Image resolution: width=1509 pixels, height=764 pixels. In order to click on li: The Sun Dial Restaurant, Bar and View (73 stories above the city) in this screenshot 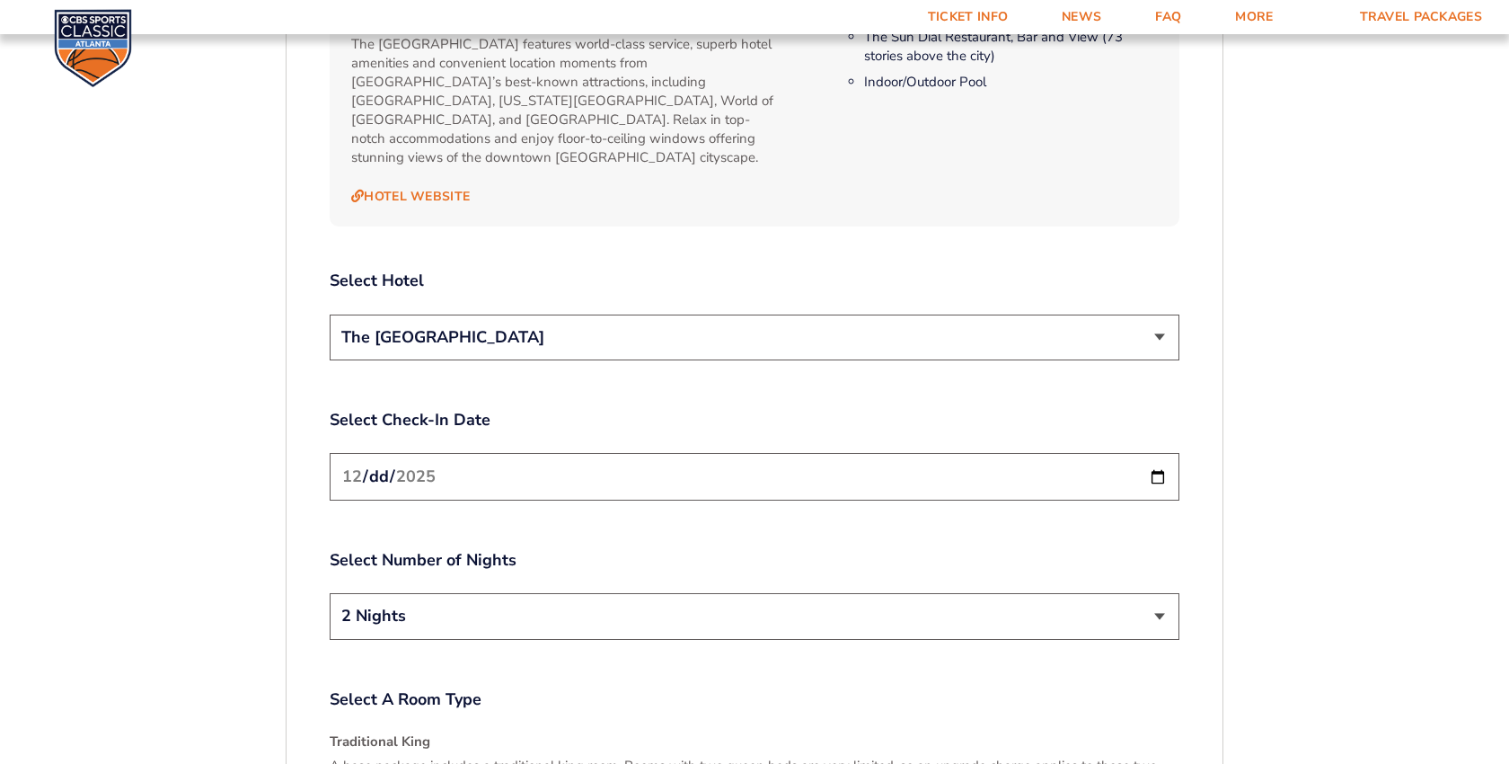, I will do `click(1011, 47)`.